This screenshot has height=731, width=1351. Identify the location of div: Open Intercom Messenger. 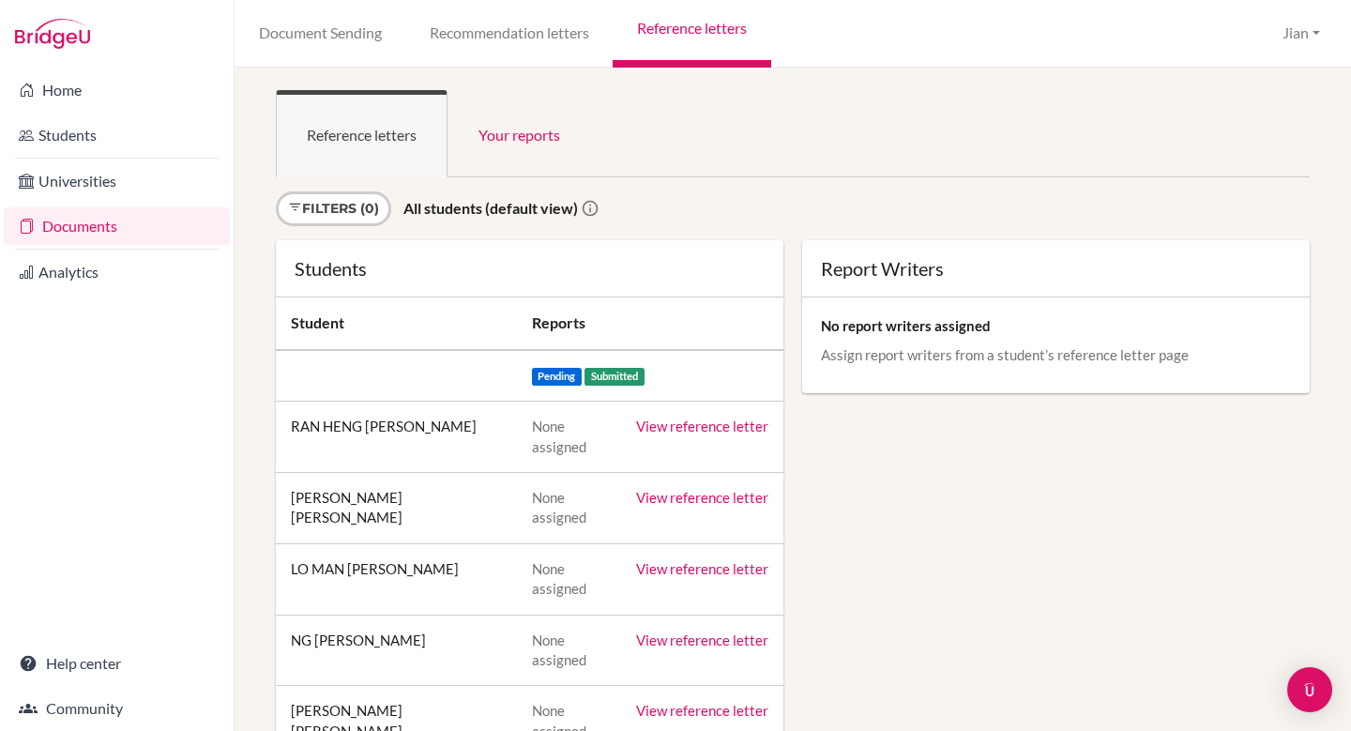
(1310, 690).